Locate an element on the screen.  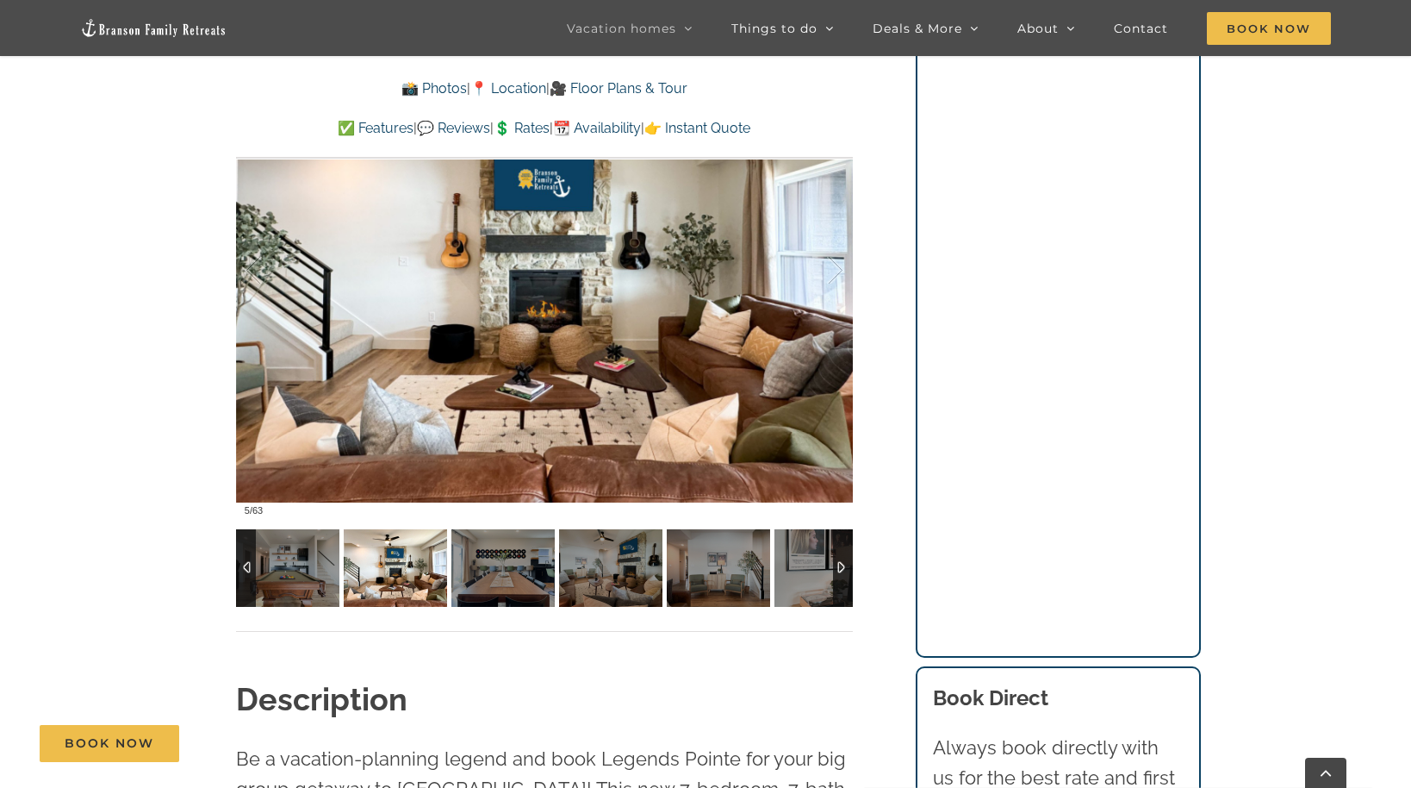
span: Contact is located at coordinates (1141, 28).